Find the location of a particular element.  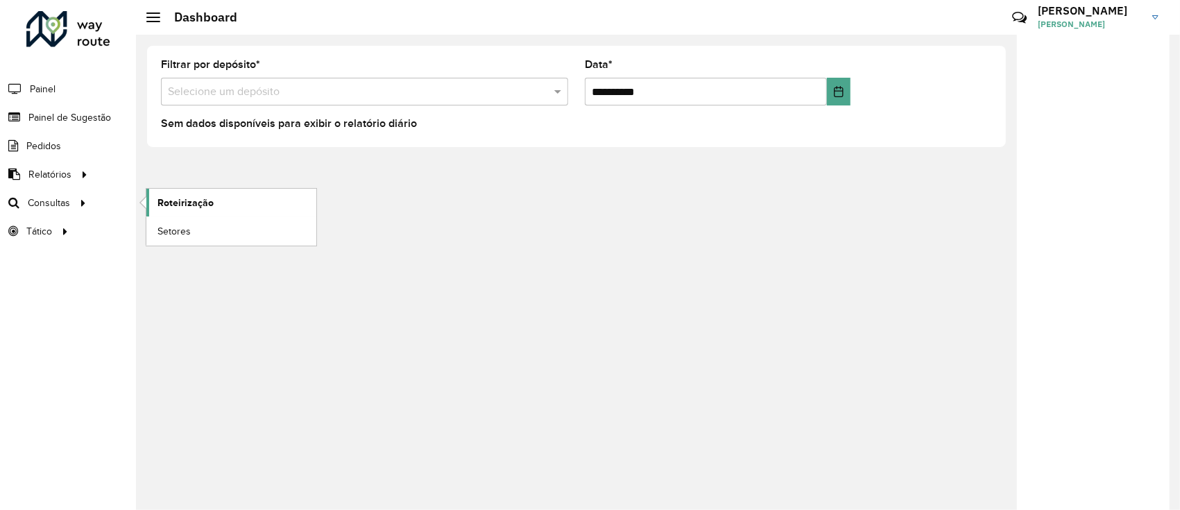

span: Relatórios is located at coordinates (50, 174).